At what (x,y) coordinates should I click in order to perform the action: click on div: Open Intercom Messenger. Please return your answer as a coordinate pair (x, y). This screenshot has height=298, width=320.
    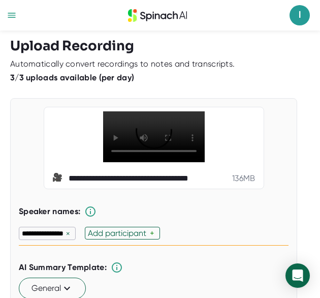
    Looking at the image, I should click on (298, 276).